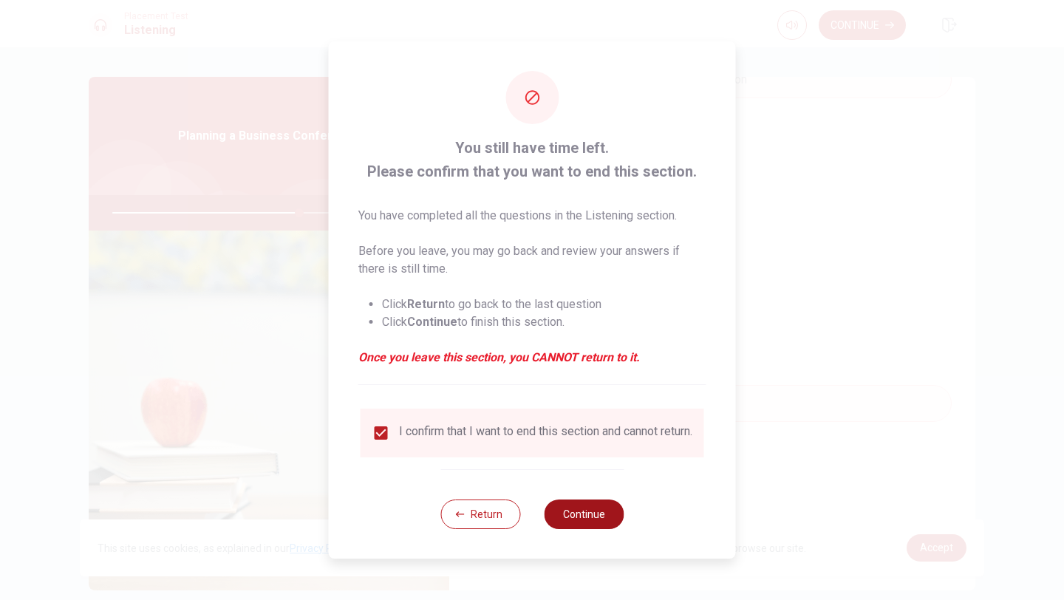  I want to click on div: I confirm that I want to end this section and cannot return., so click(546, 433).